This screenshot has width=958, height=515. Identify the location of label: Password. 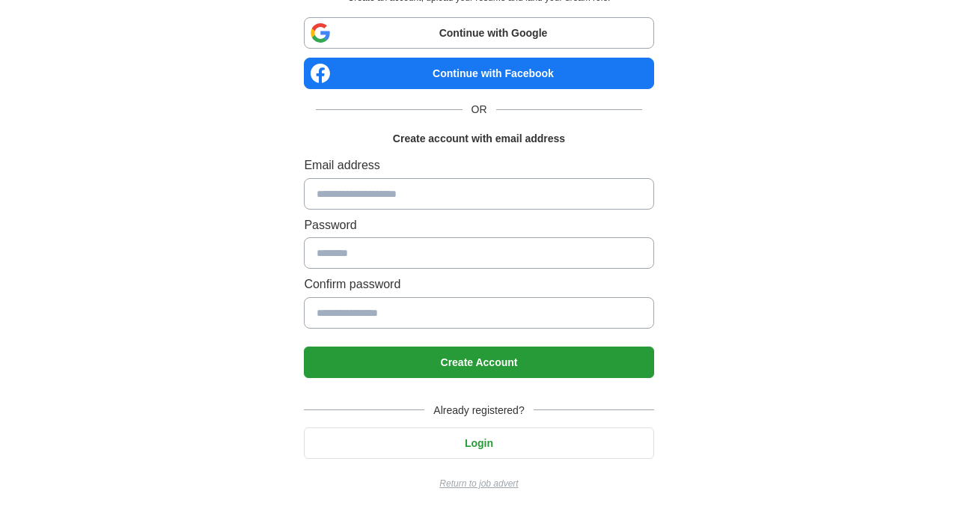
(478, 225).